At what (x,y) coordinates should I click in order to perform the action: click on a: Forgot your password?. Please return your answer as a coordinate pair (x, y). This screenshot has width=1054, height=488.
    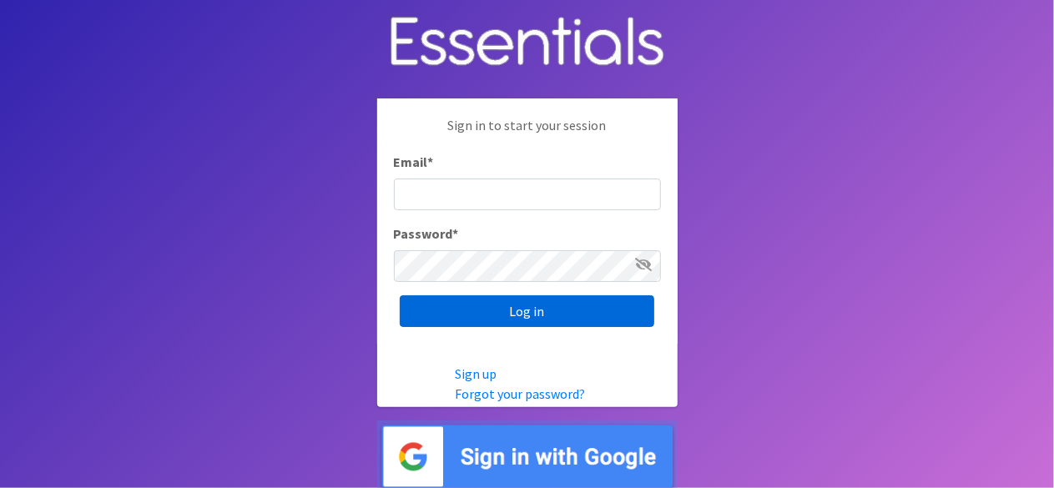
    Looking at the image, I should click on (520, 394).